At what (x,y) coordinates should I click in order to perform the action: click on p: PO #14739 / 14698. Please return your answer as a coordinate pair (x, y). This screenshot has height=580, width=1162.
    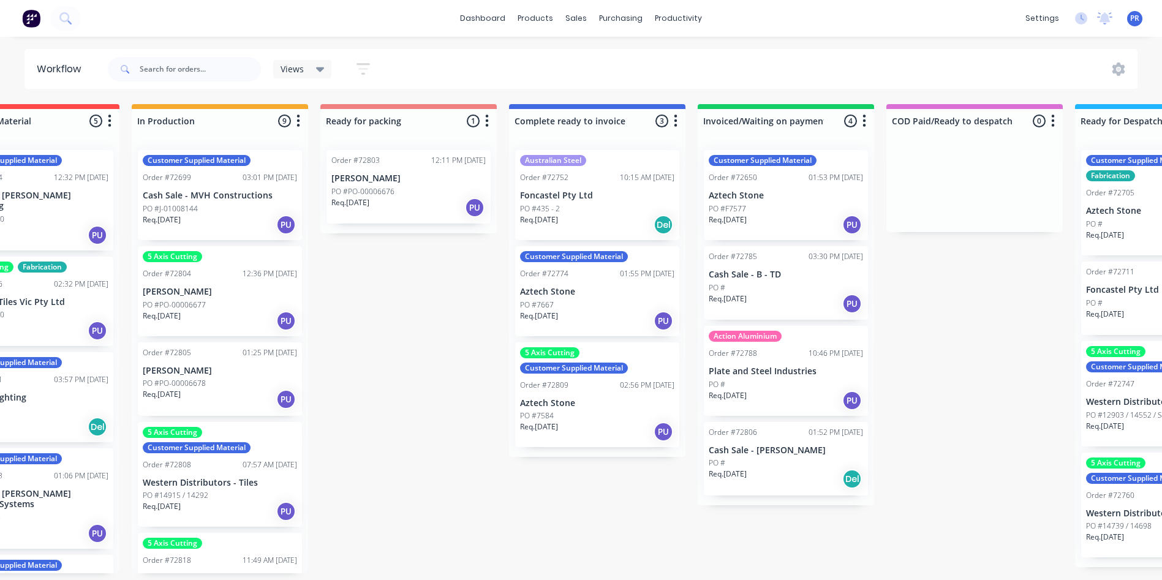
    Looking at the image, I should click on (1118, 526).